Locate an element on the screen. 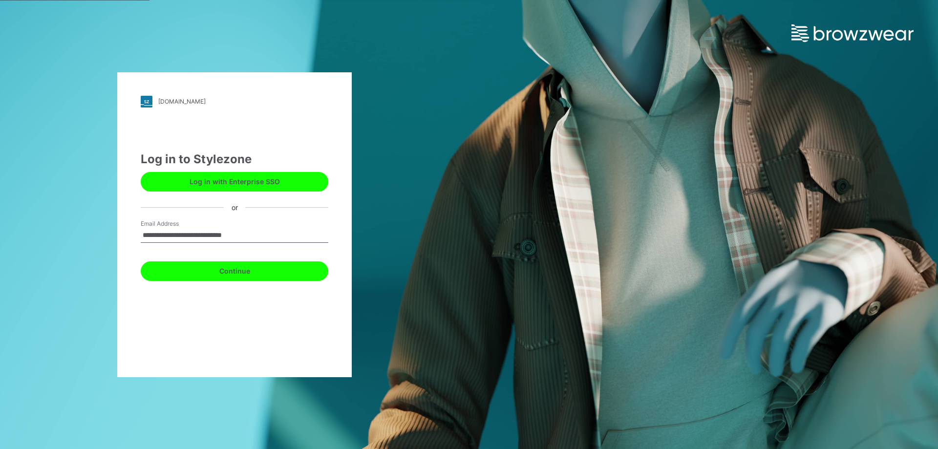  div: Log in to Stylezone is located at coordinates (234, 159).